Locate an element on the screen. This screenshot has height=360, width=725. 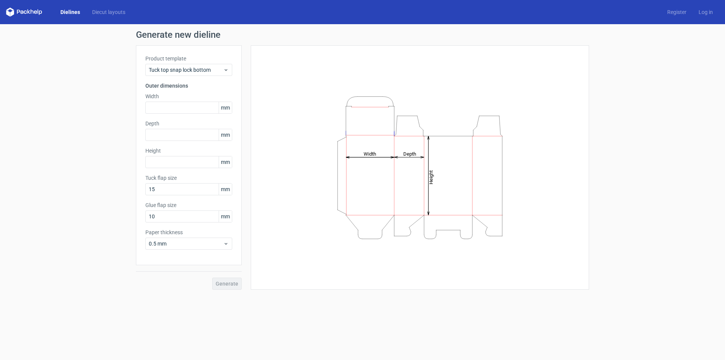
h3: Outer dimensions is located at coordinates (189, 86).